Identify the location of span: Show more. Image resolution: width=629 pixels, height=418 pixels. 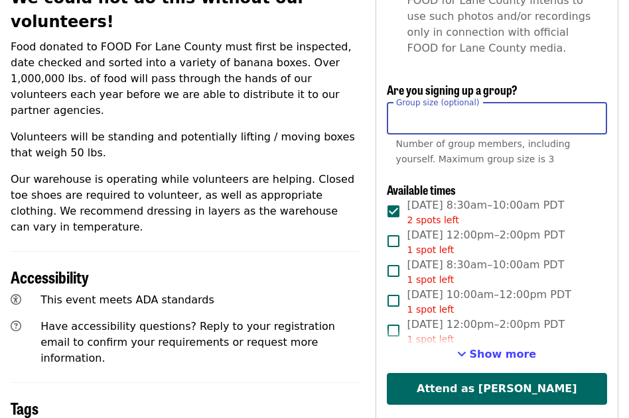
(502, 354).